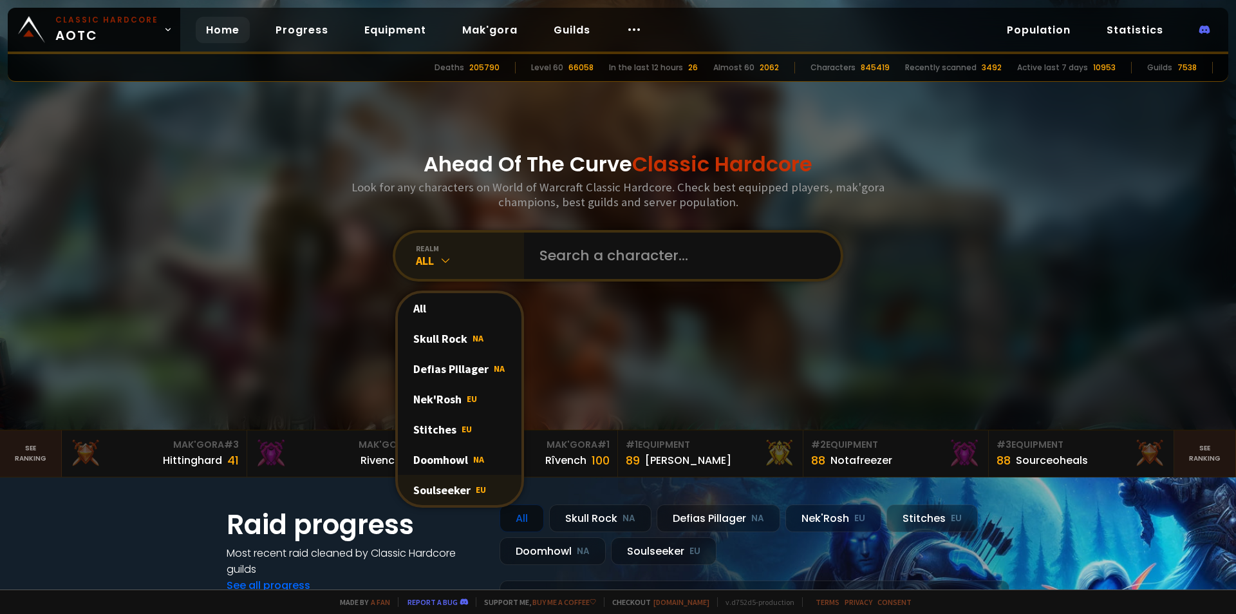  What do you see at coordinates (833, 68) in the screenshot?
I see `div: Characters` at bounding box center [833, 68].